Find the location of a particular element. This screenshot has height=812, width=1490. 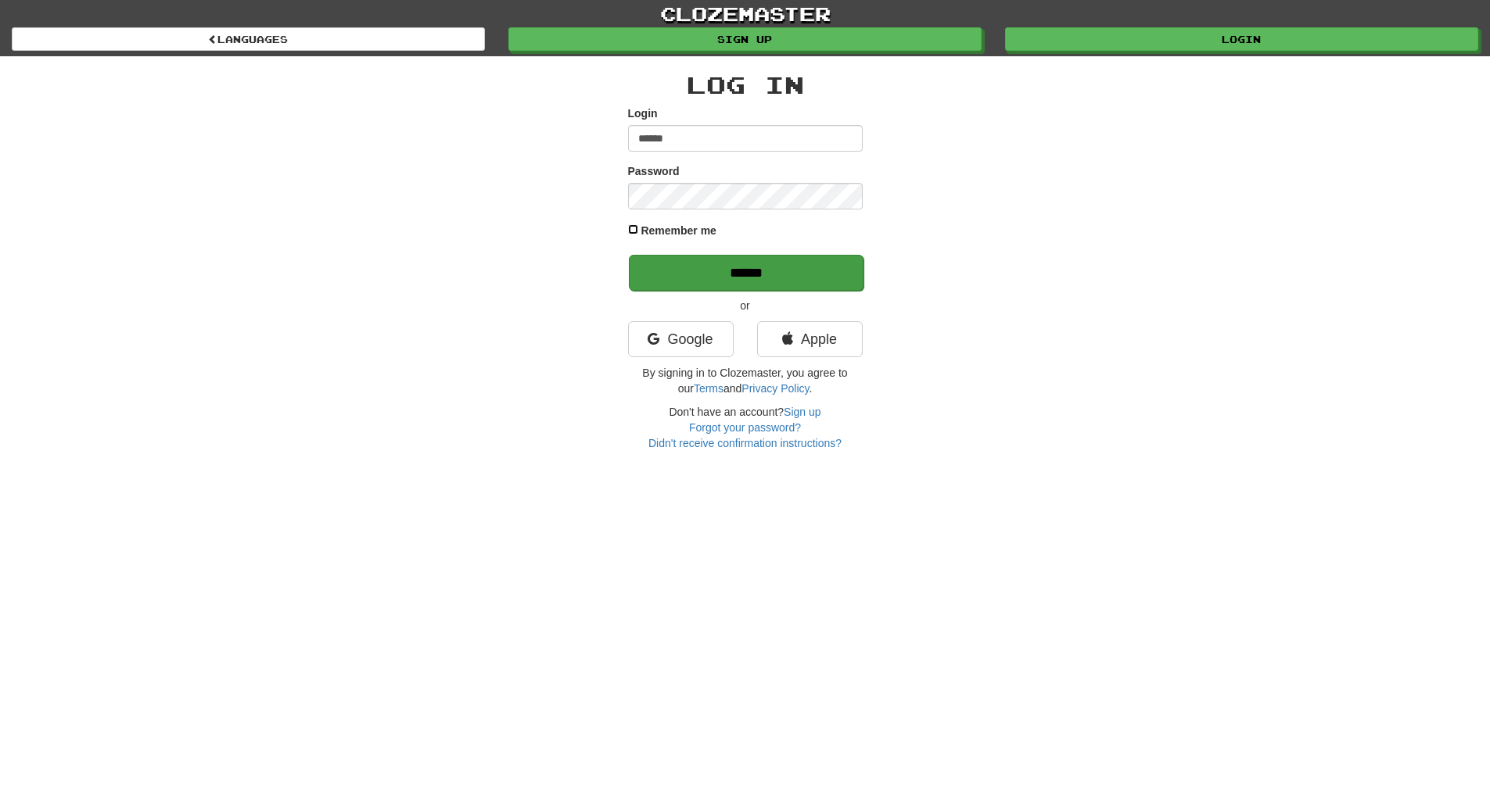

a: Terms is located at coordinates (709, 389).